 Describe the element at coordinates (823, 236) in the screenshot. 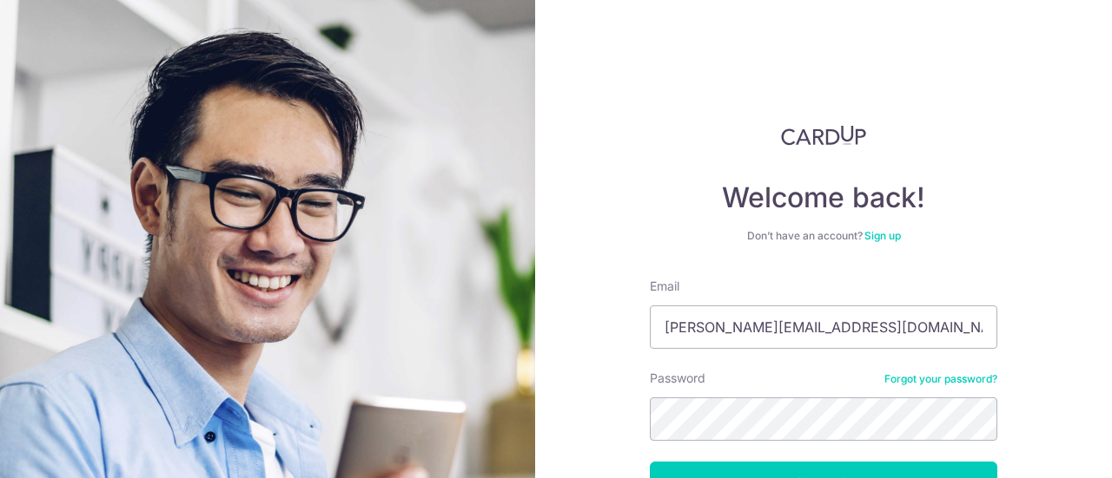

I see `div: Don’t have an account?` at that location.